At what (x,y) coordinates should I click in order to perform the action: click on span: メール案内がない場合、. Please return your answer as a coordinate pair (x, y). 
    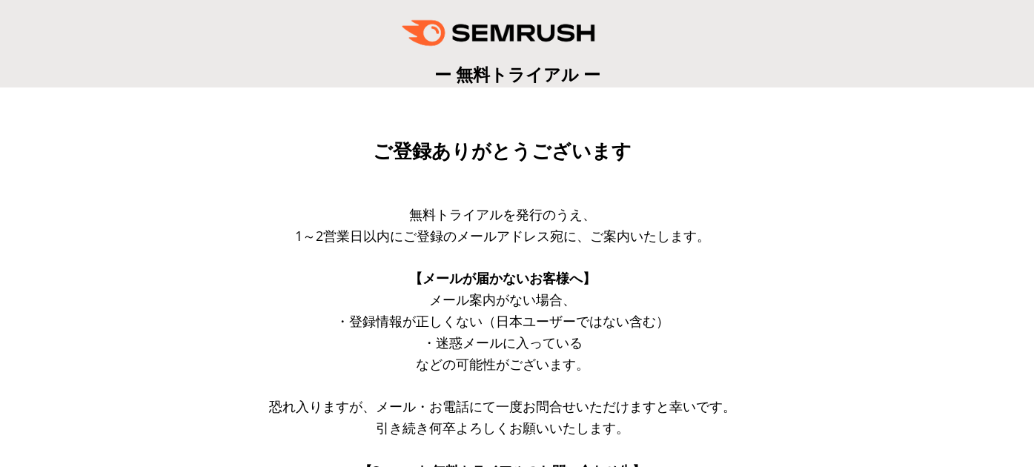
    Looking at the image, I should click on (503, 299).